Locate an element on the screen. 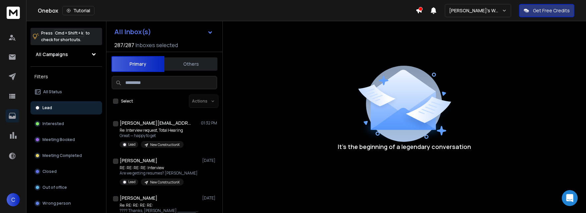 The width and height of the screenshot is (586, 213). button: Wrong person is located at coordinates (66, 203).